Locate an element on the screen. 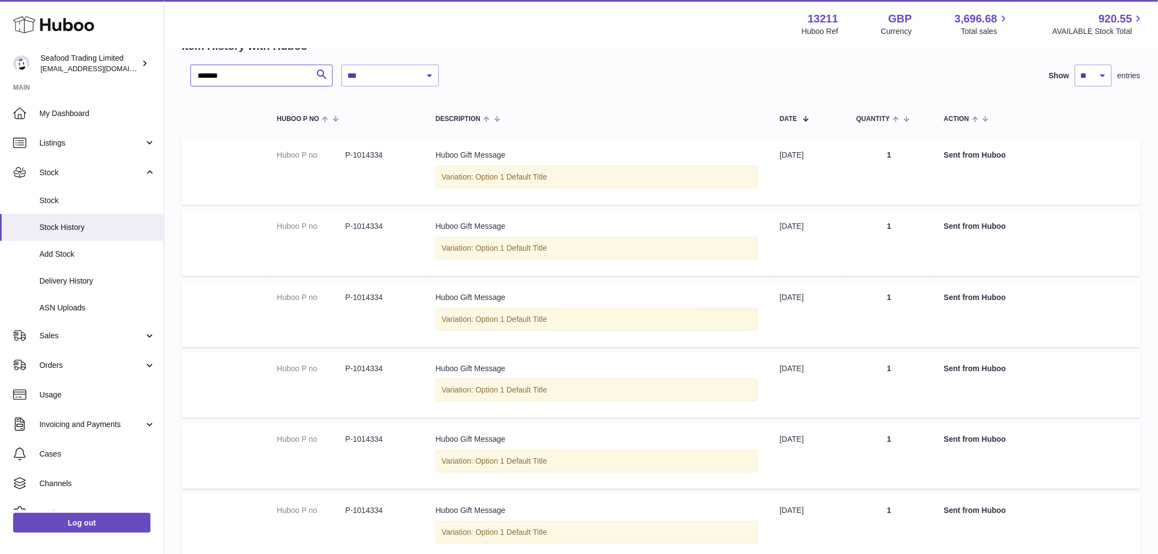  span: ASN Uploads is located at coordinates (97, 308).